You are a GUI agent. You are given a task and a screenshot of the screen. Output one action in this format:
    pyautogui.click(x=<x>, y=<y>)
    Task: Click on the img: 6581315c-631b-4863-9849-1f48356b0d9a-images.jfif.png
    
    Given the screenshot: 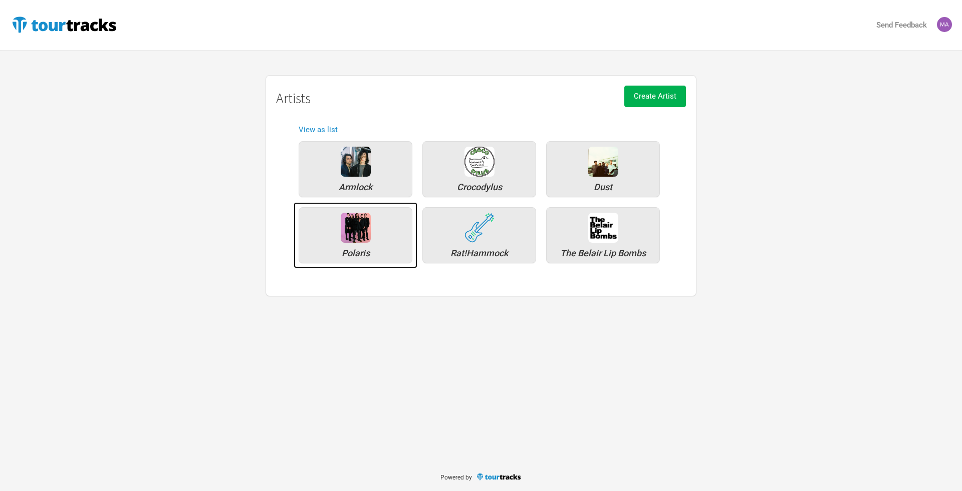 What is the action you would take?
    pyautogui.click(x=479, y=162)
    